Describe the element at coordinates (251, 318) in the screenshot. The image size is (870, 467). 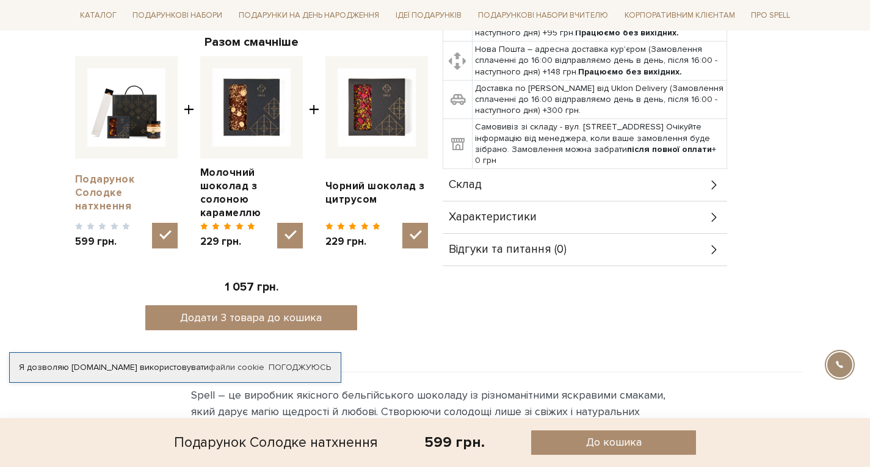
I see `button: Додати 3 товара до кошика` at that location.